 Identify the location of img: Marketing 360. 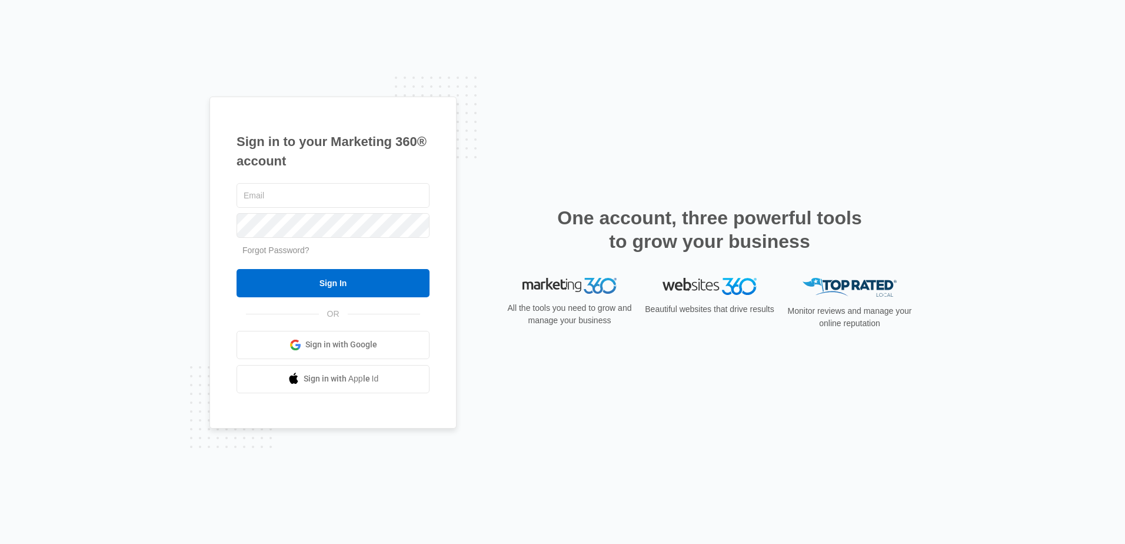
(570, 286).